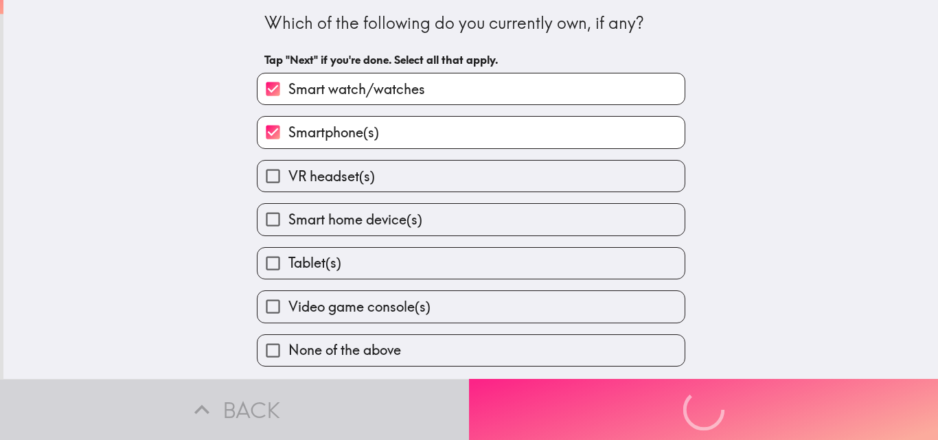 The image size is (938, 440). I want to click on button: Smart watch/watches, so click(471, 89).